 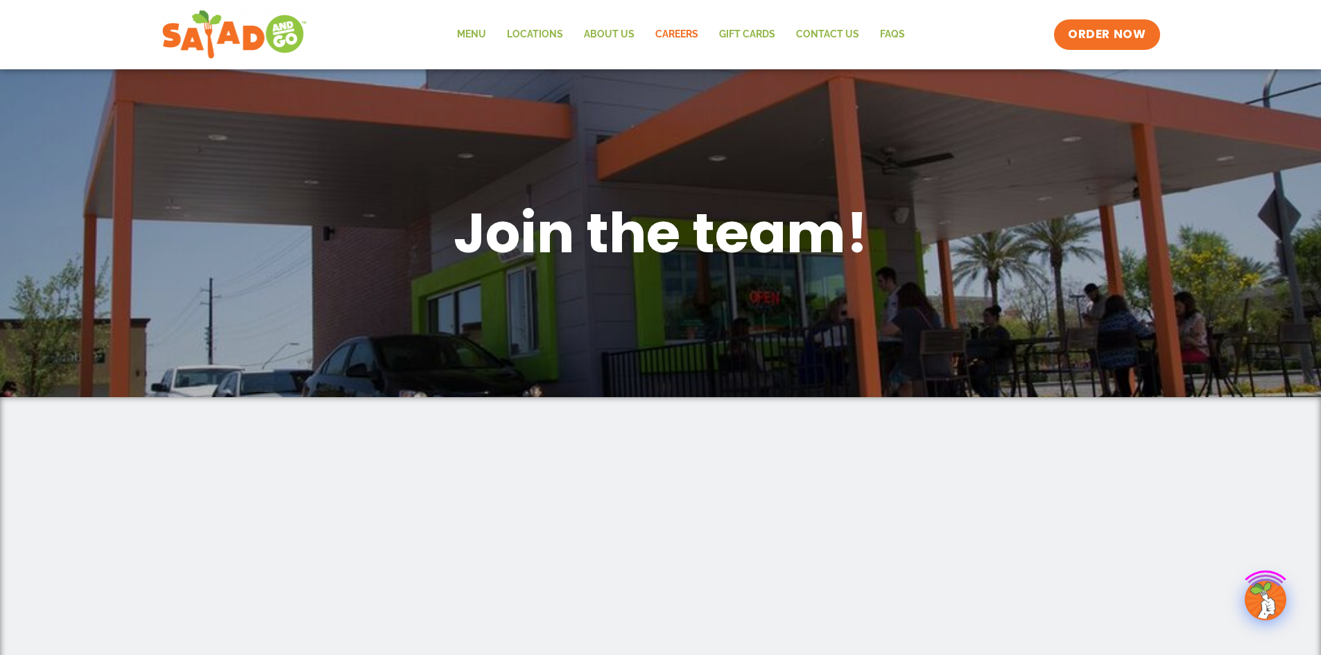 What do you see at coordinates (681, 35) in the screenshot?
I see `nav: Menu` at bounding box center [681, 35].